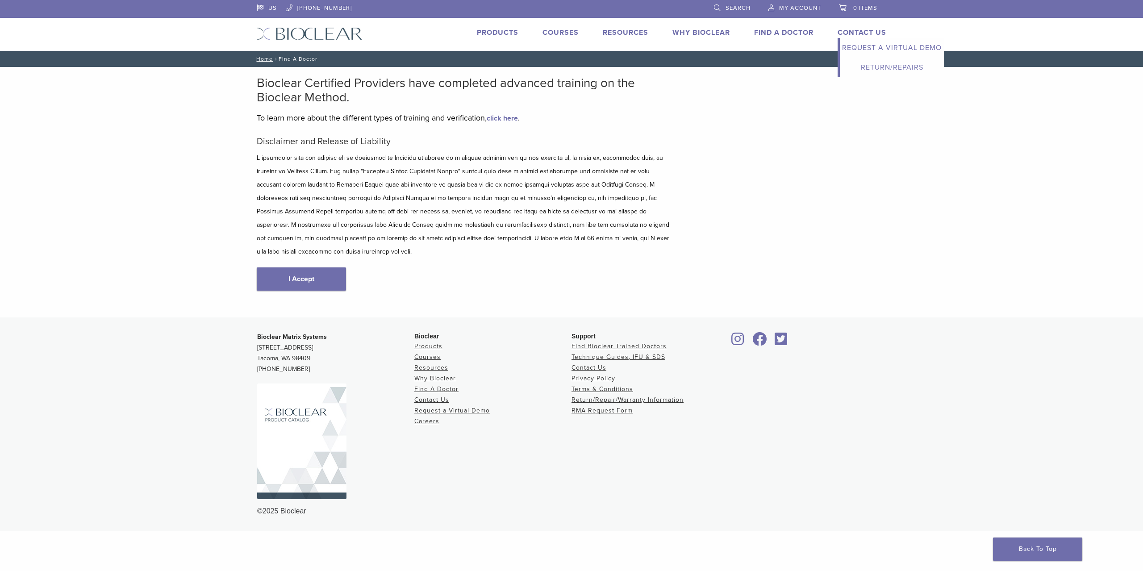  I want to click on p: L ipsumdolor sita con adipisc eli se doeiusmod te Incididu utlaboree do m aliquae adminim ven qu ..., so click(465, 205).